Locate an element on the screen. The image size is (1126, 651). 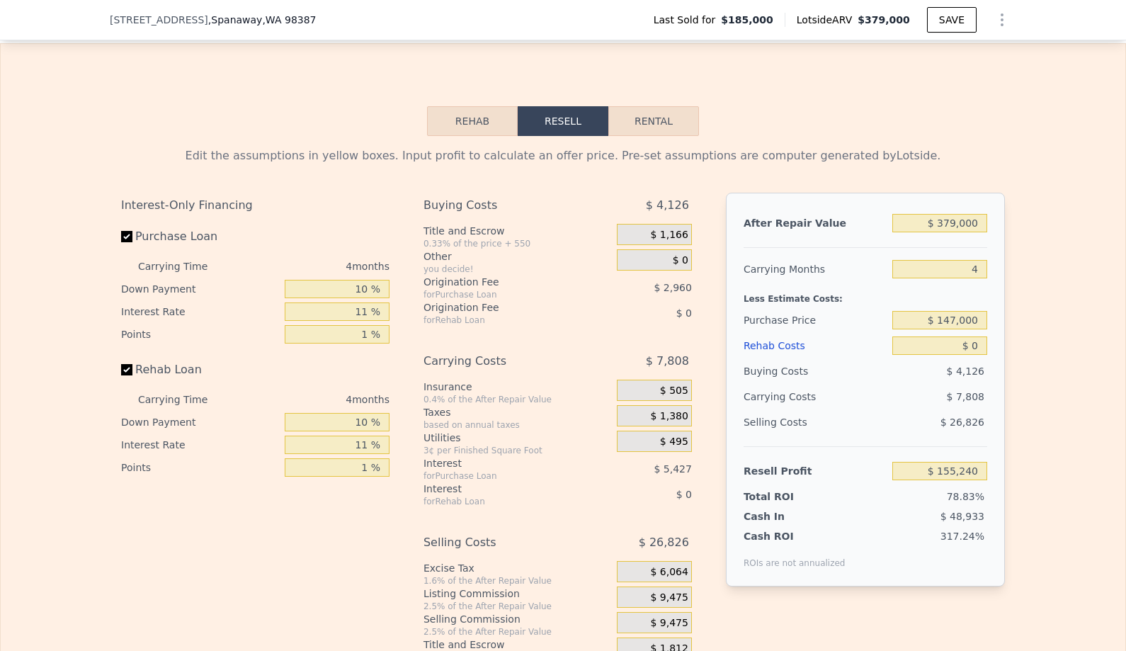
span: $185,000 is located at coordinates (747, 20).